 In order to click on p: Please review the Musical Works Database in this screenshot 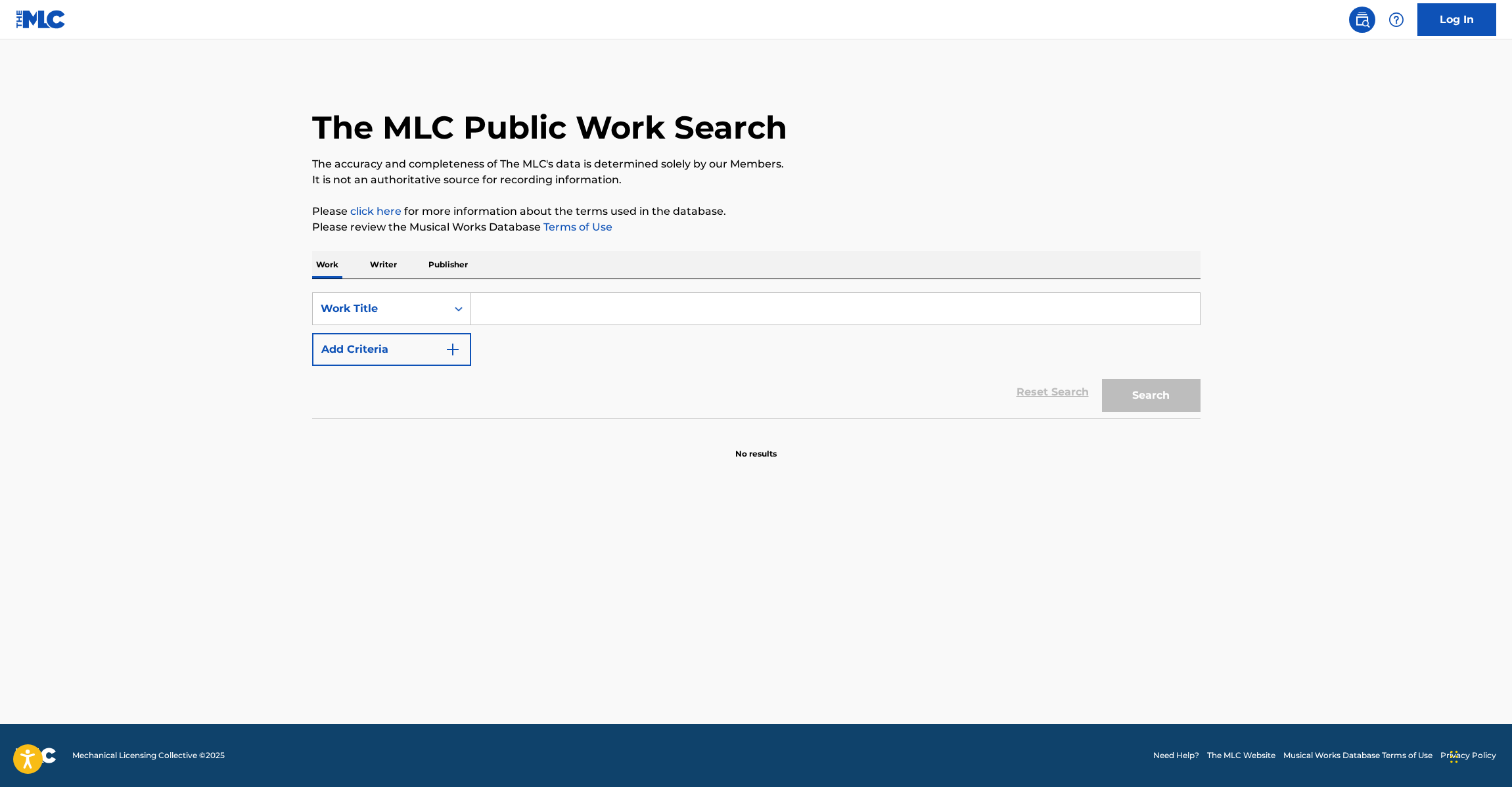, I will do `click(756, 227)`.